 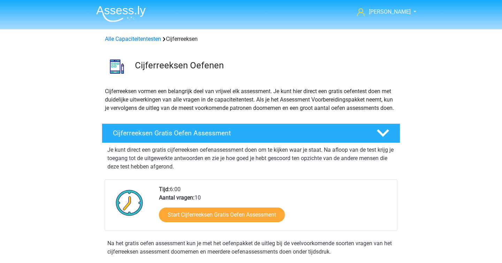 What do you see at coordinates (251, 39) in the screenshot?
I see `div: Cijferreeksen` at bounding box center [251, 39].